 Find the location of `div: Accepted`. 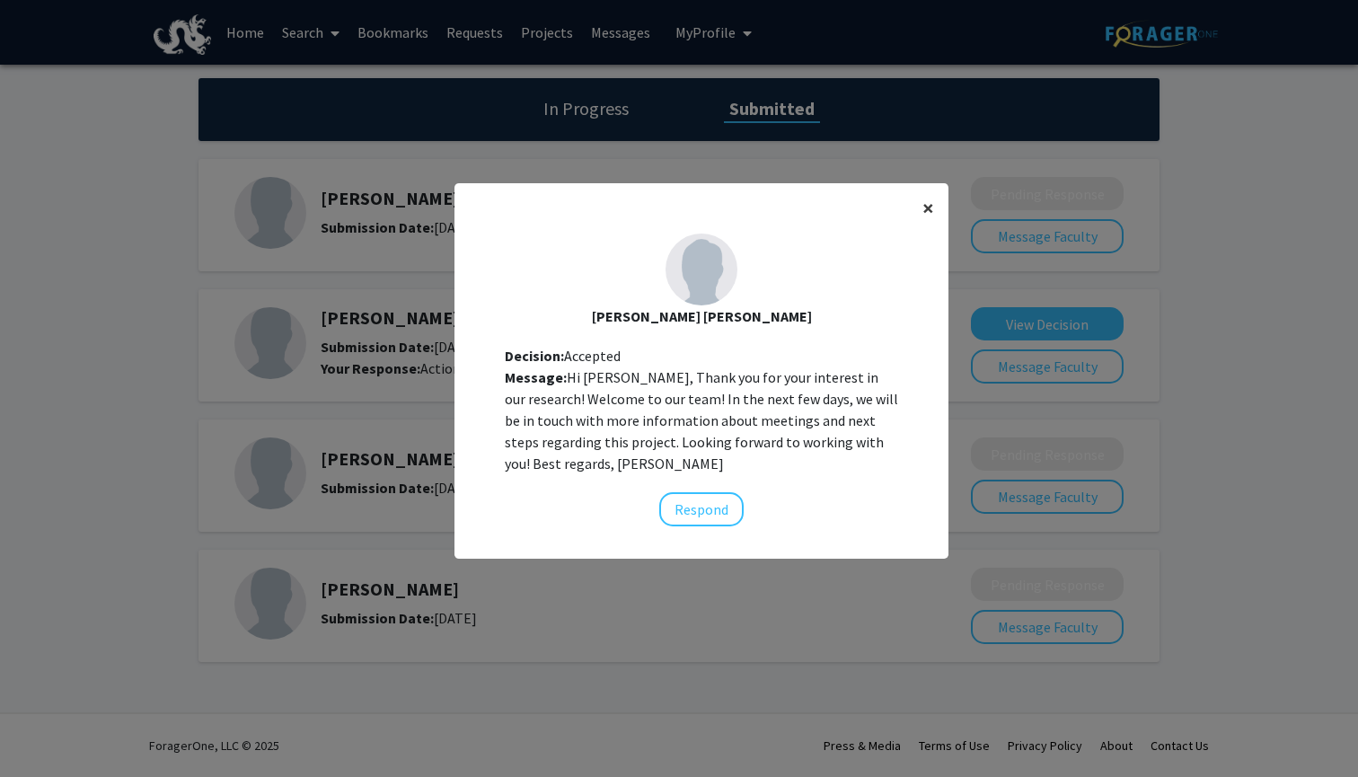

div: Accepted is located at coordinates (701, 356).